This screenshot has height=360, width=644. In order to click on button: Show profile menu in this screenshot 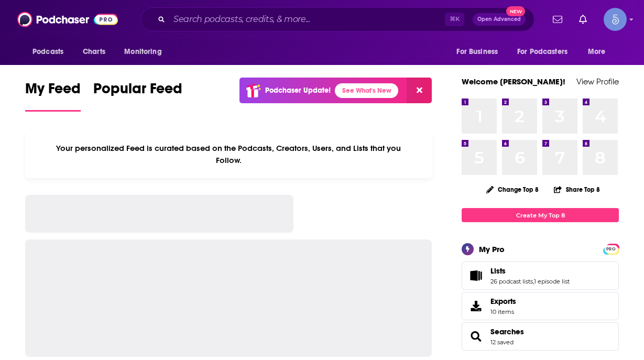, I will do `click(615, 19)`.